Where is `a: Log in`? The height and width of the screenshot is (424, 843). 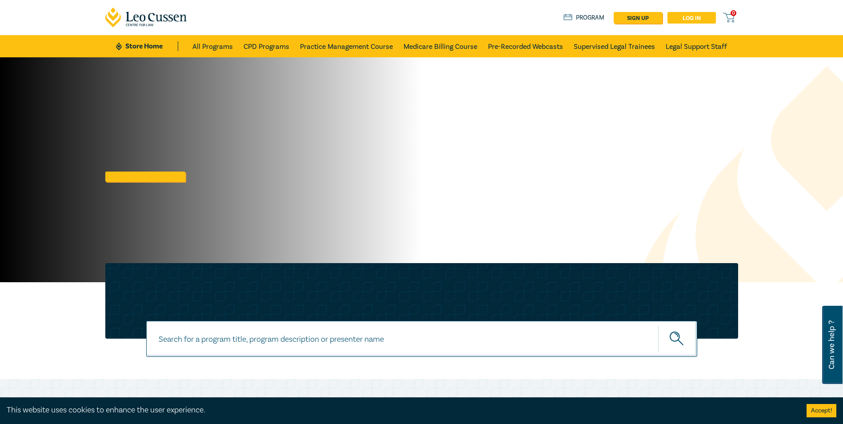 a: Log in is located at coordinates (692, 18).